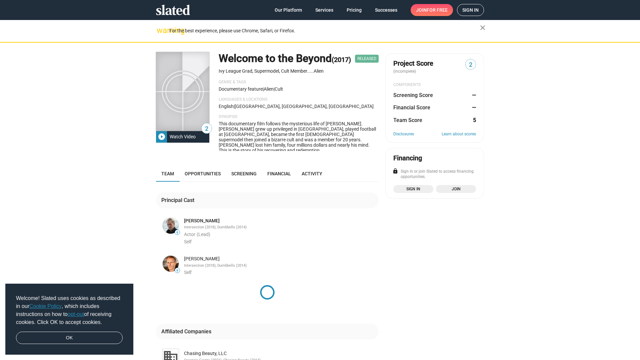  What do you see at coordinates (244, 174) in the screenshot?
I see `span: Screening` at bounding box center [244, 174].